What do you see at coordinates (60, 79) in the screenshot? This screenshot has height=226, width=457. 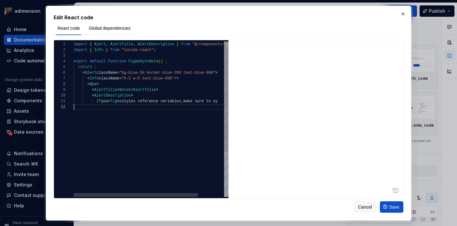 I see `div: 7` at bounding box center [60, 79].